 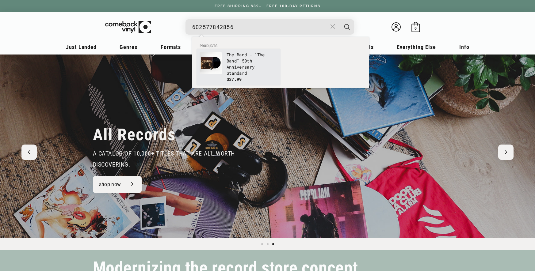 What do you see at coordinates (273, 244) in the screenshot?
I see `button: Load slide 3 of 3` at bounding box center [273, 244].